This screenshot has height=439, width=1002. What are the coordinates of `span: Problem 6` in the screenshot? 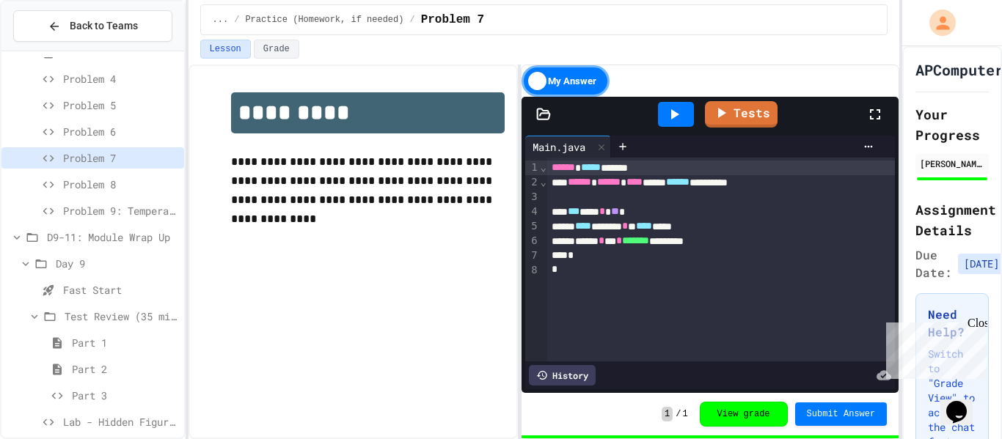 It's located at (120, 131).